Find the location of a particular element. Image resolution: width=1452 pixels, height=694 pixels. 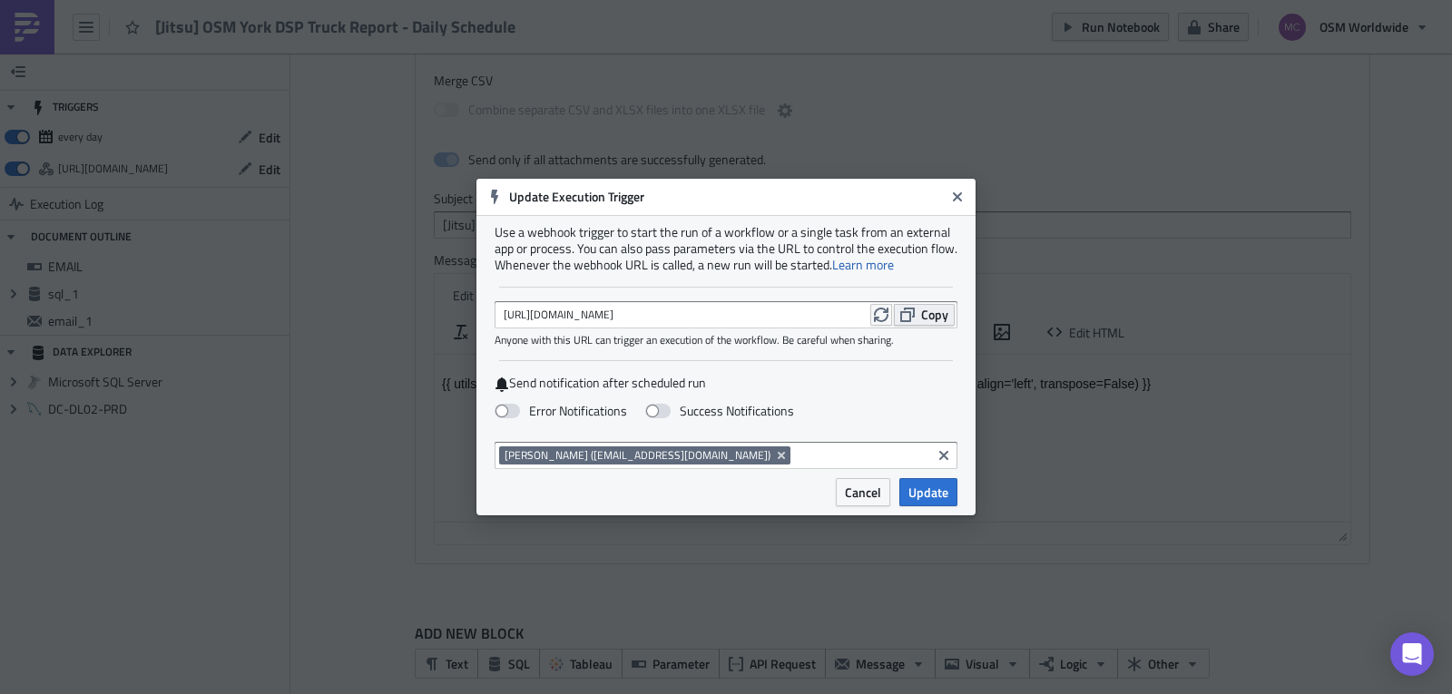

button: Clear selected items is located at coordinates (944, 456).